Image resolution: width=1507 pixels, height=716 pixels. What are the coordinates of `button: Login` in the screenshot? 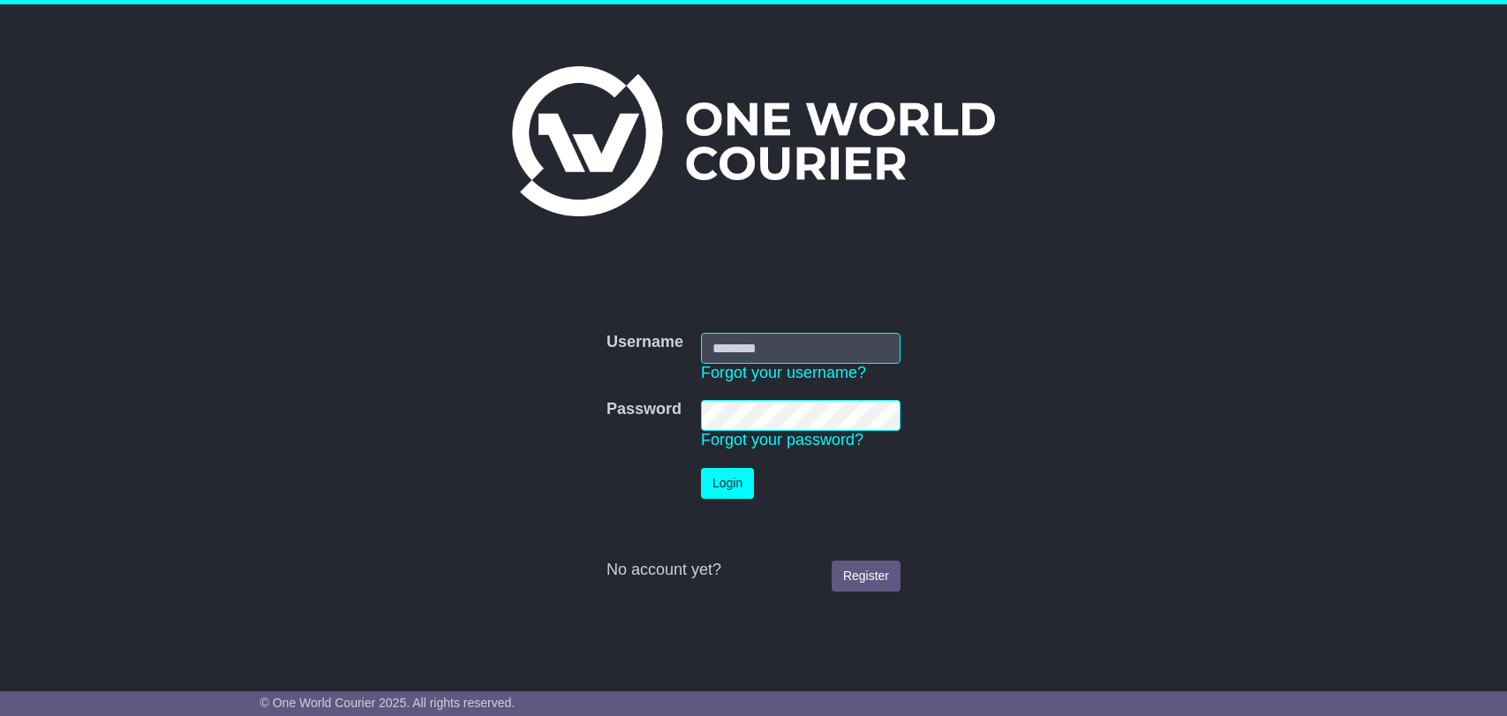 It's located at (728, 483).